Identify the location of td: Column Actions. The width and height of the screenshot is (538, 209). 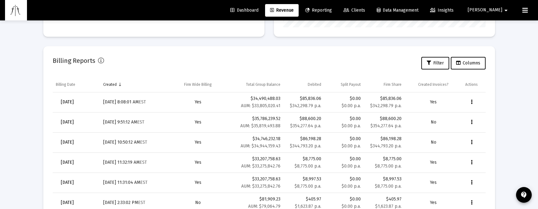
(474, 84).